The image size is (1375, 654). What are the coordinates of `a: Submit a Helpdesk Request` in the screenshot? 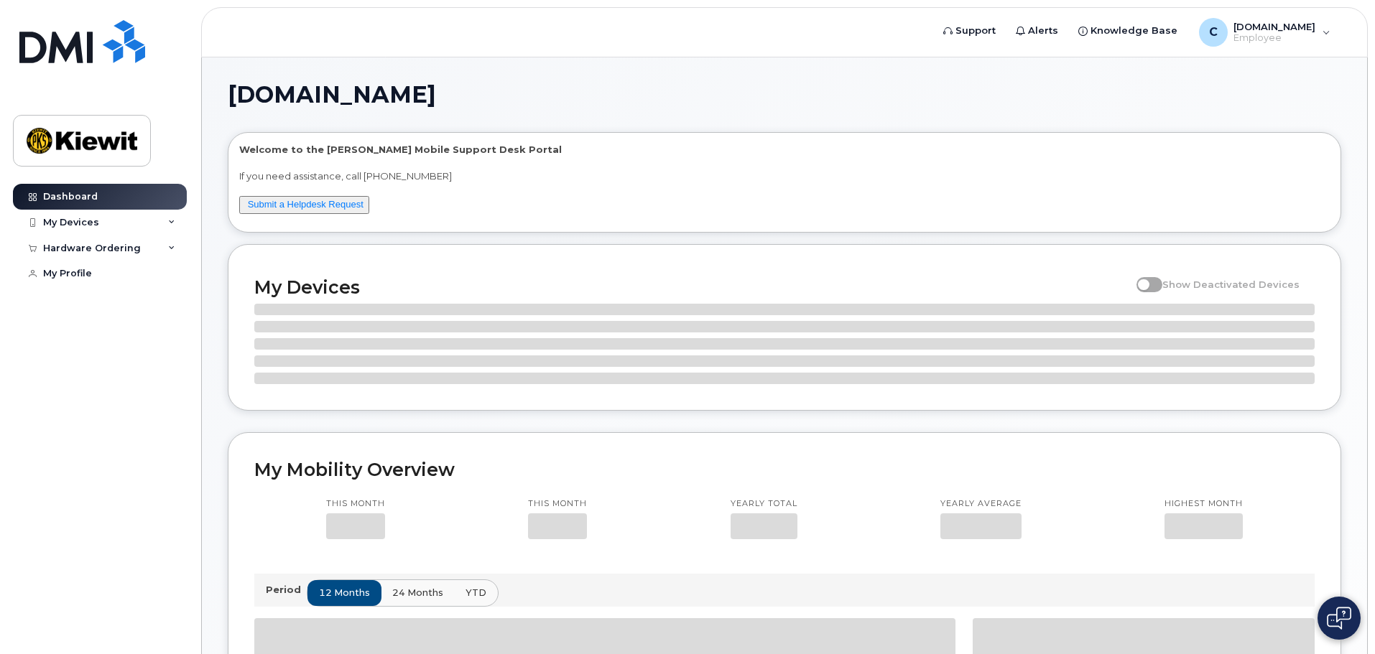 It's located at (305, 204).